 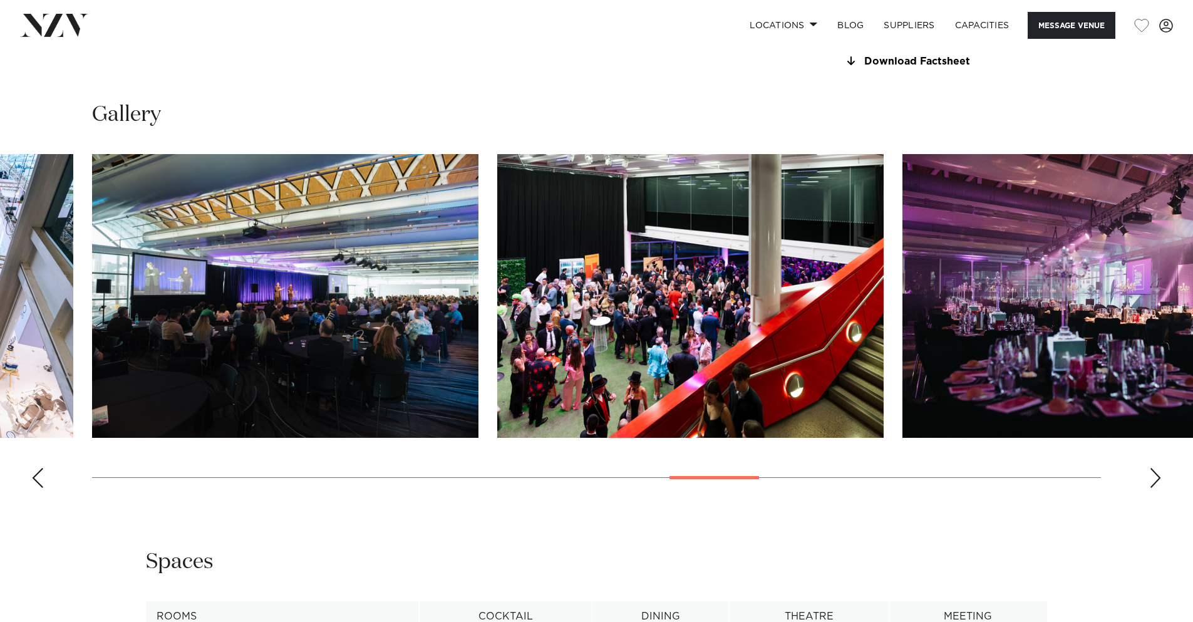 What do you see at coordinates (783, 25) in the screenshot?
I see `a: Locations` at bounding box center [783, 25].